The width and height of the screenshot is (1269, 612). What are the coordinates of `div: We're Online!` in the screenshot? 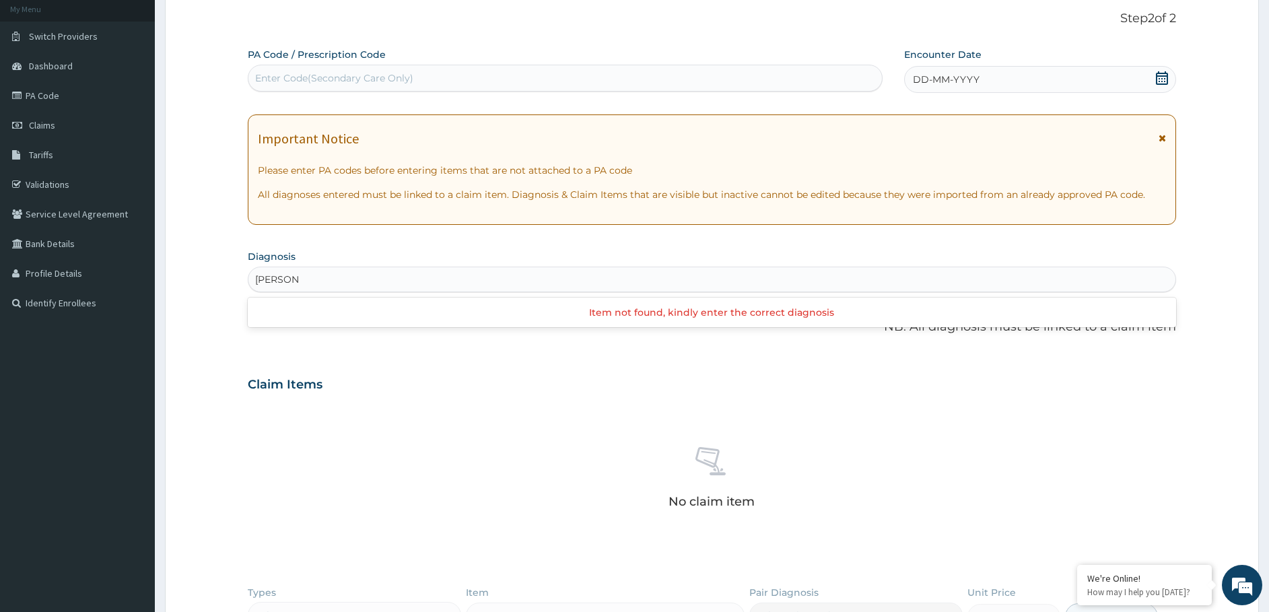 It's located at (1144, 578).